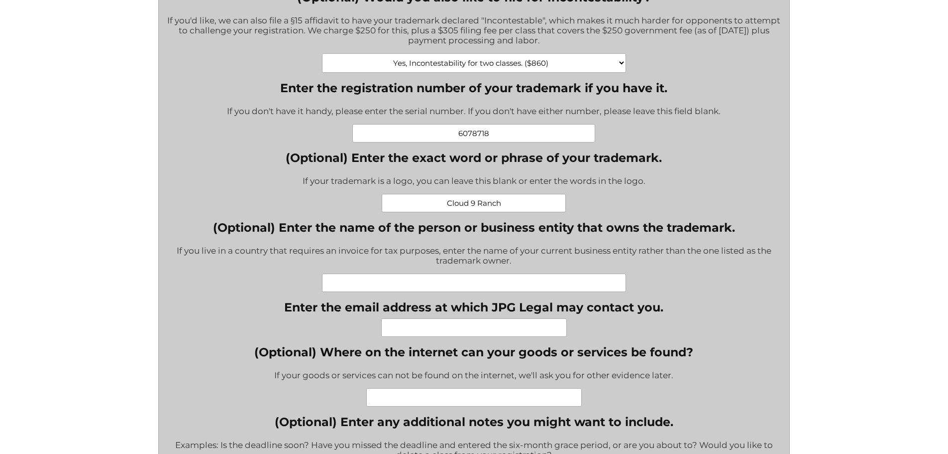 Image resolution: width=948 pixels, height=454 pixels. I want to click on label: (Optional) Where on the internet can your goods or services be found?, so click(474, 351).